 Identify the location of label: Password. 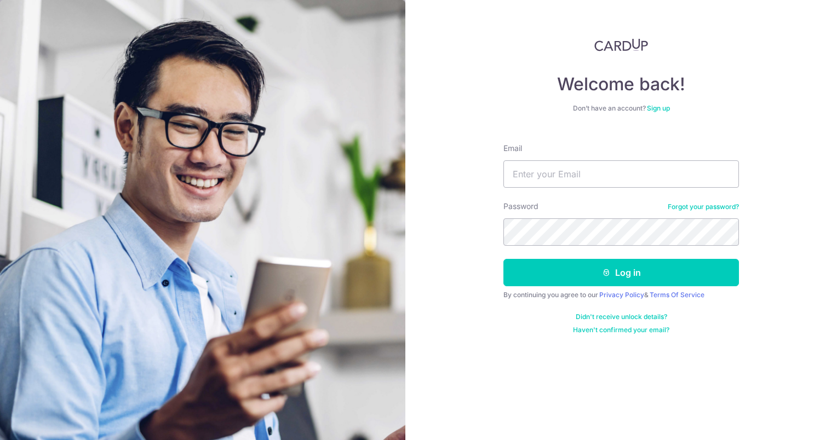
(521, 206).